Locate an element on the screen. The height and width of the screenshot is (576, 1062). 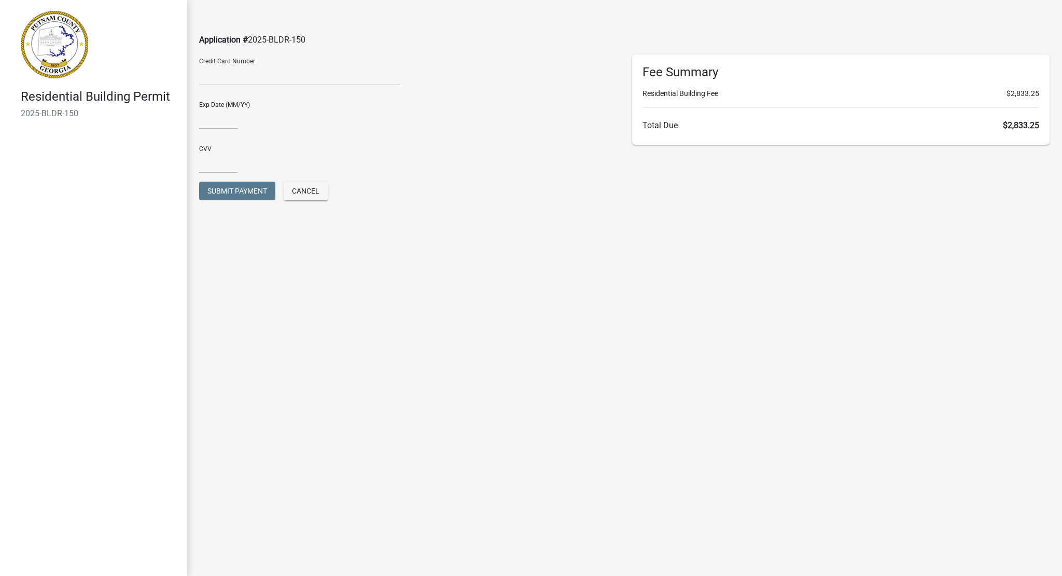
h6: Fee Summary is located at coordinates (841, 72).